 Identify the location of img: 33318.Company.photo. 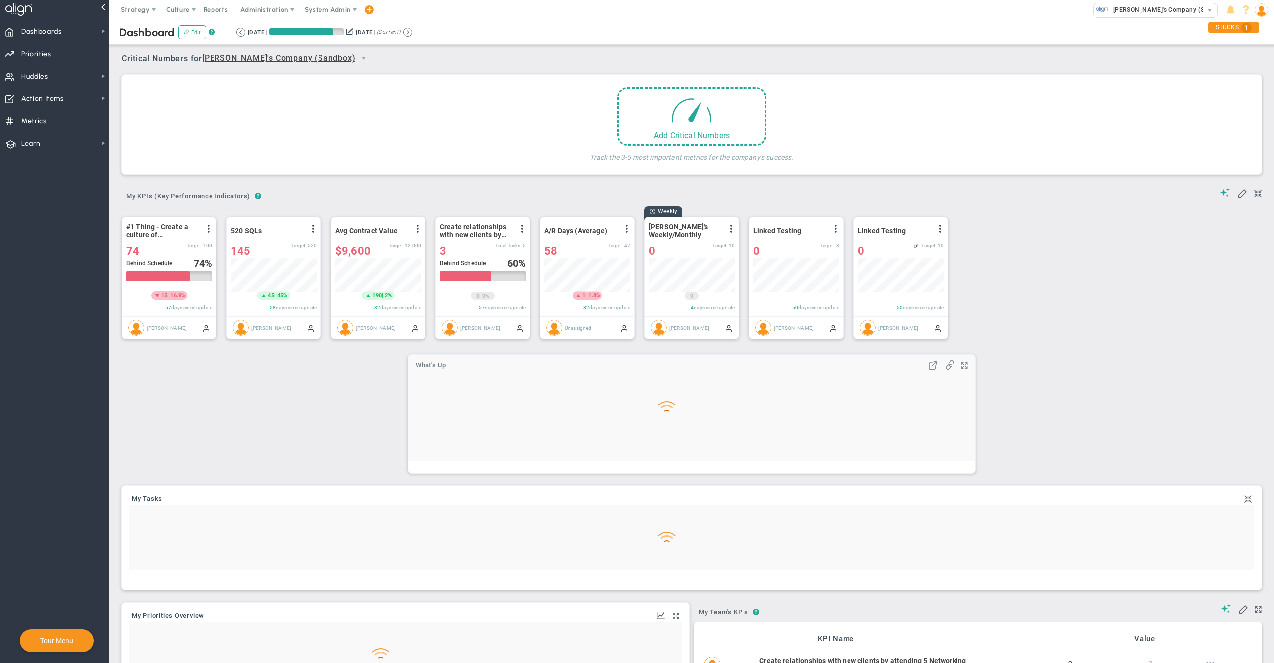
(1102, 9).